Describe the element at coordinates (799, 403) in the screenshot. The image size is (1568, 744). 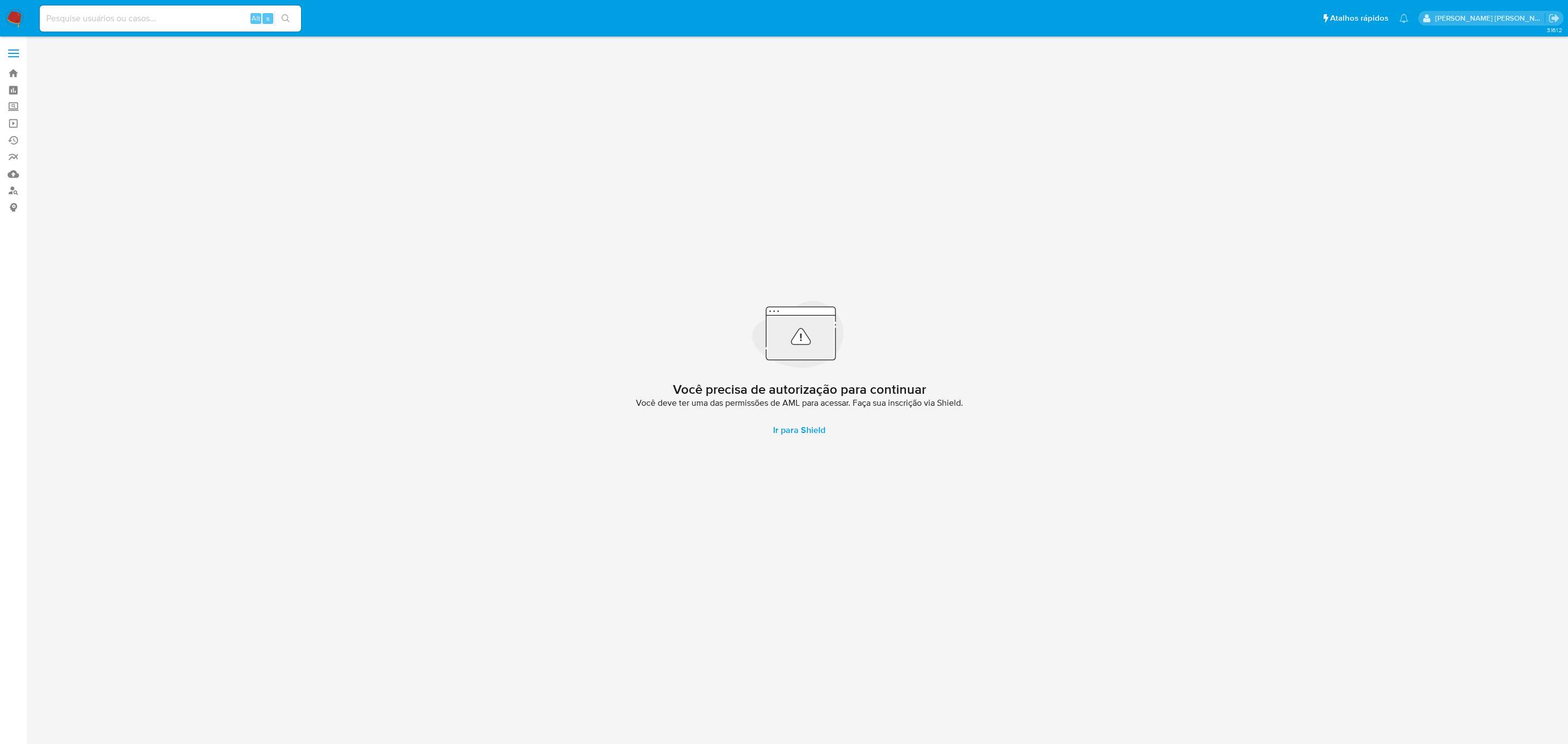
I see `span: Você deve ter uma das permissões de AML para acessar. Faça sua inscrição via Shield.` at that location.